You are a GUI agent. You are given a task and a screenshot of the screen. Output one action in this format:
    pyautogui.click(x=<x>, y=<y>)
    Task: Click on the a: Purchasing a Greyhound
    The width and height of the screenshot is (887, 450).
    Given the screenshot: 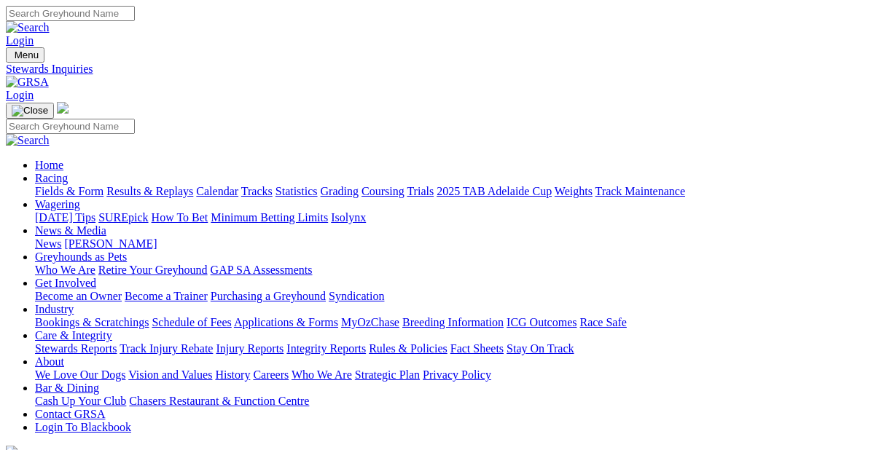 What is the action you would take?
    pyautogui.click(x=268, y=296)
    